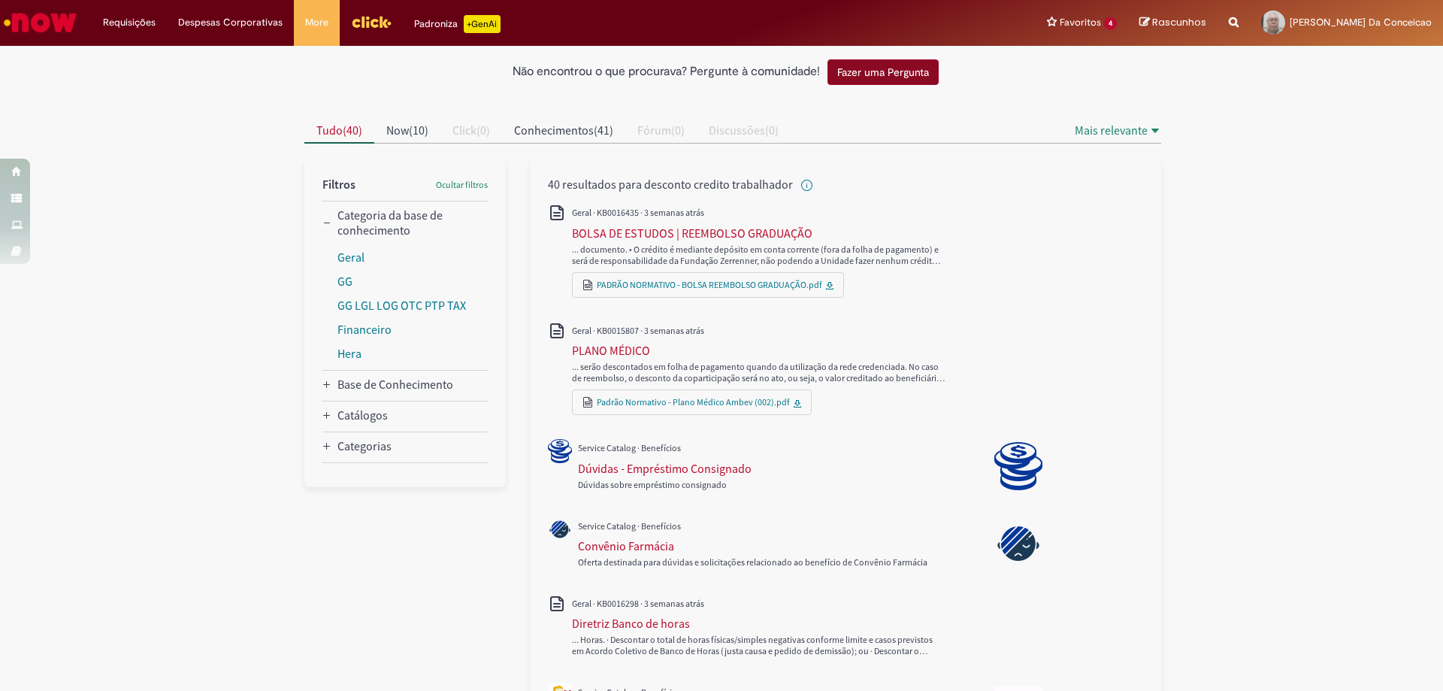  What do you see at coordinates (230, 23) in the screenshot?
I see `span: Despesas Corporativas` at bounding box center [230, 23].